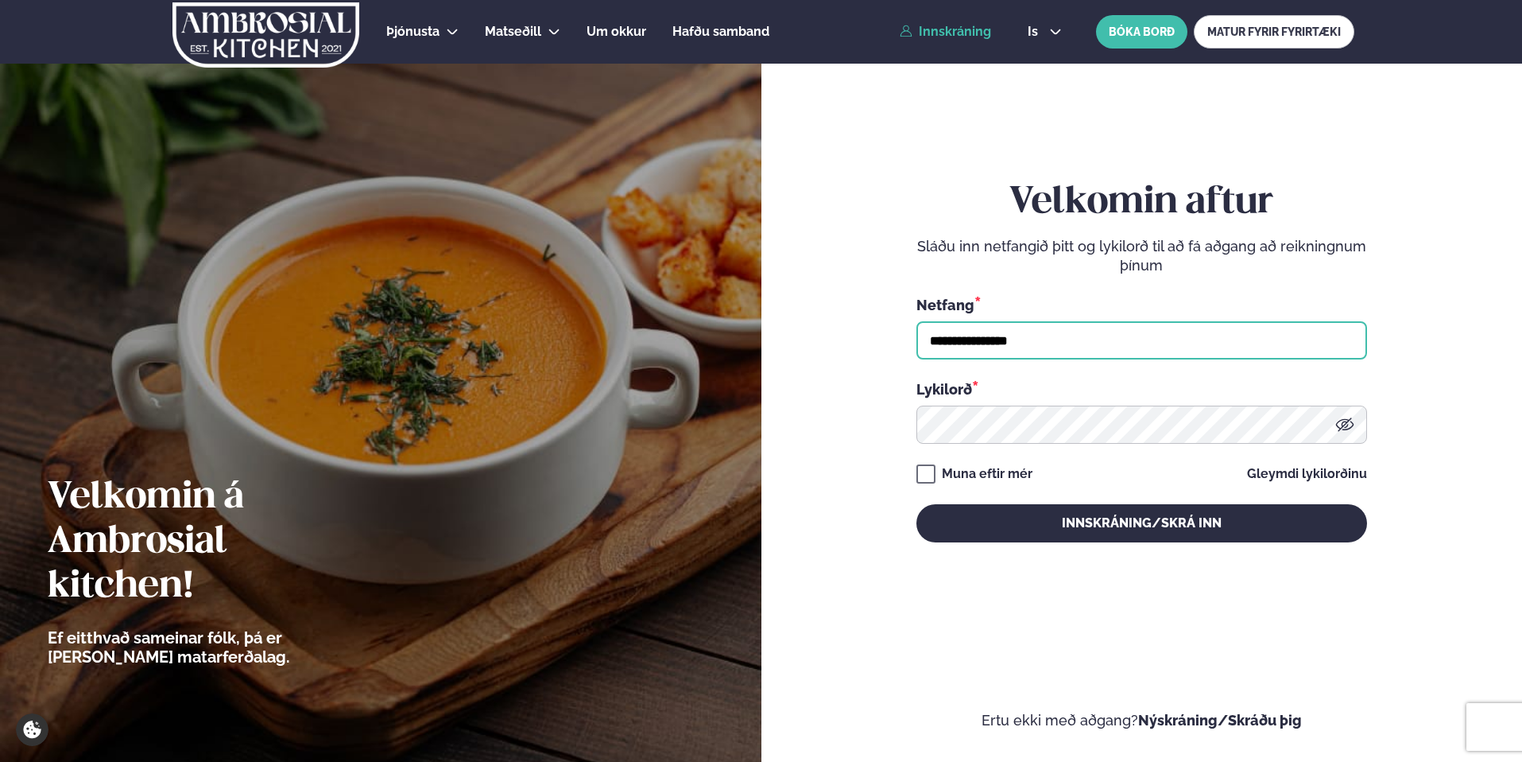 The width and height of the screenshot is (1522, 762). I want to click on button: BÓKA BORÐ, so click(1141, 32).